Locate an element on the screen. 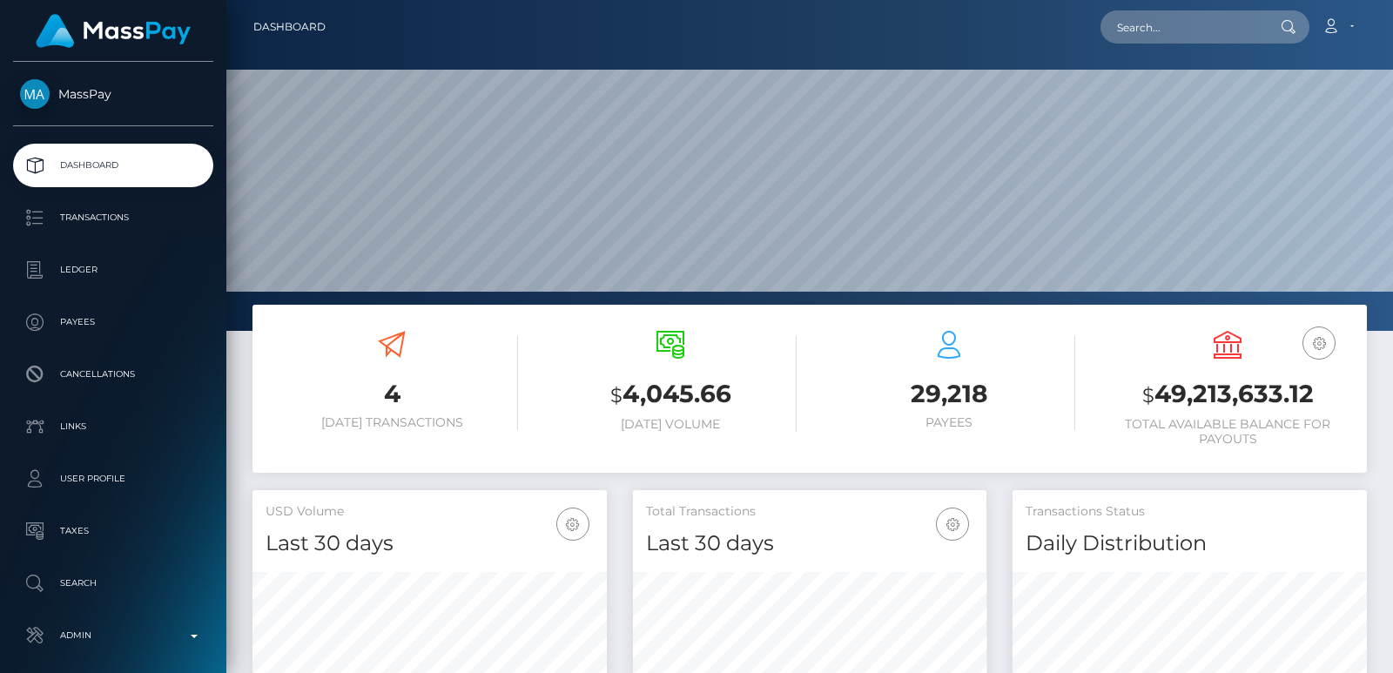 This screenshot has height=673, width=1393. p: Cancellations is located at coordinates (113, 374).